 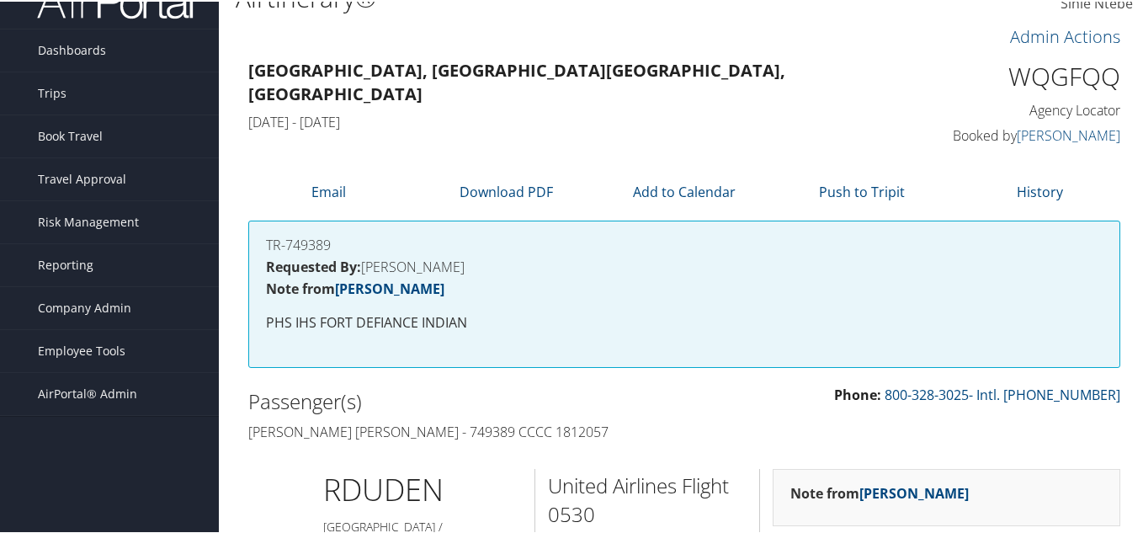 I want to click on span: Travel Approval, so click(x=82, y=178).